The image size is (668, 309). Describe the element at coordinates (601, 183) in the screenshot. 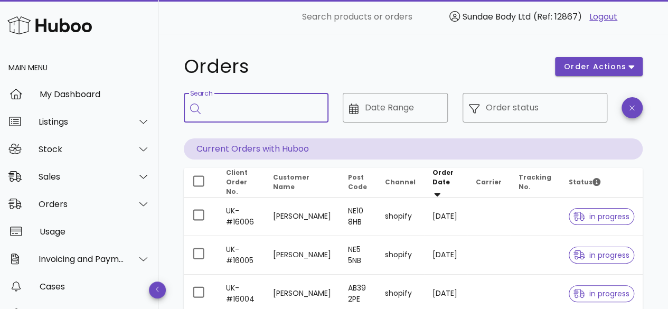

I see `th: Status` at that location.